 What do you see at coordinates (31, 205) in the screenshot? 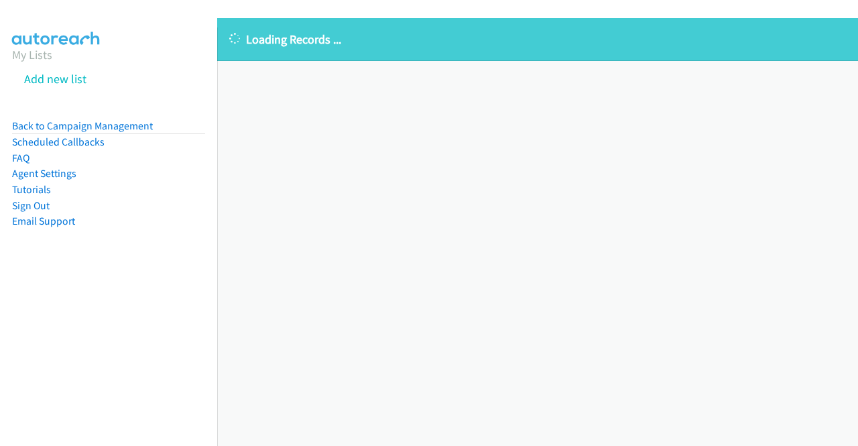
I see `a: Sign Out` at bounding box center [31, 205].